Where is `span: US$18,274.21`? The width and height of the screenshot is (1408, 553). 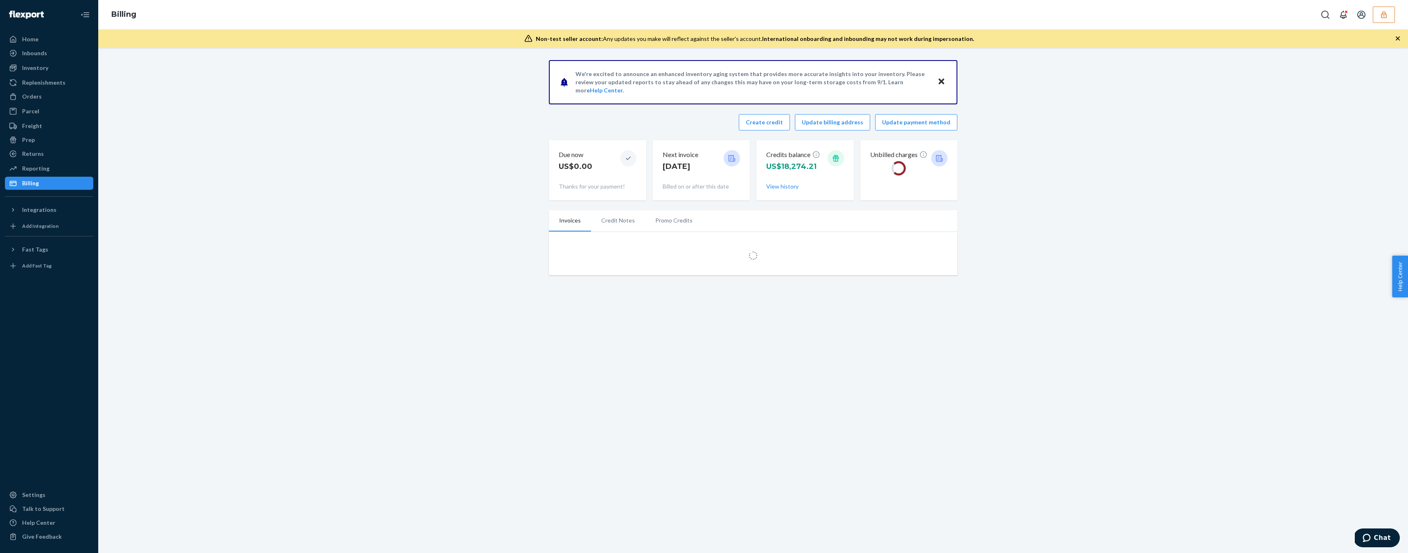 span: US$18,274.21 is located at coordinates (791, 167).